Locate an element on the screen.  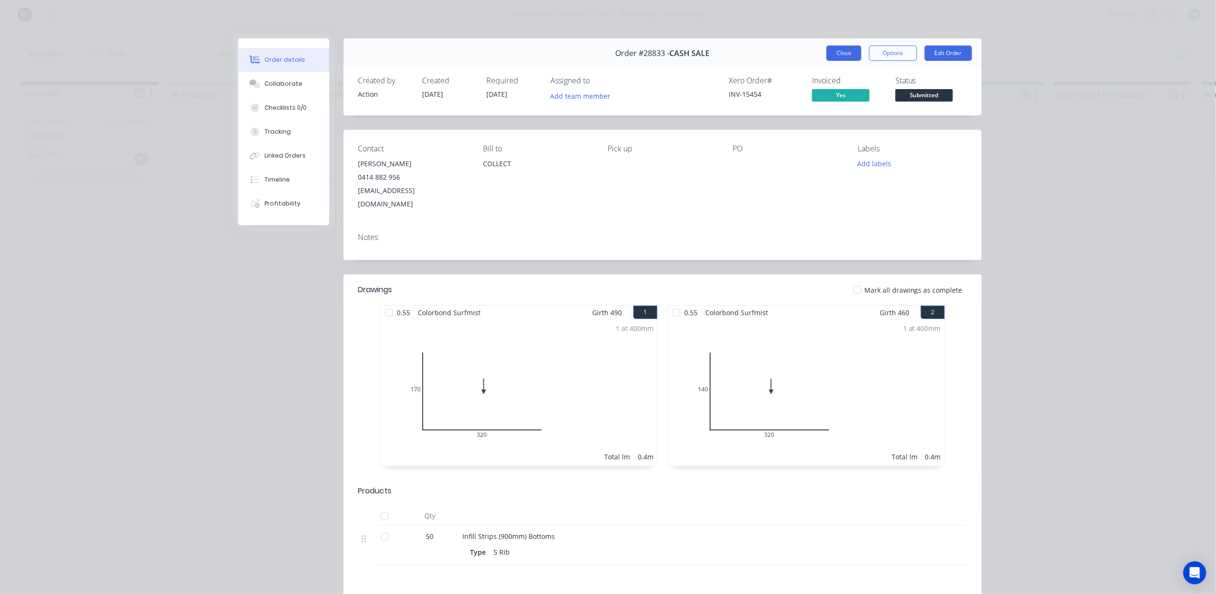
div: Notes is located at coordinates (663, 237).